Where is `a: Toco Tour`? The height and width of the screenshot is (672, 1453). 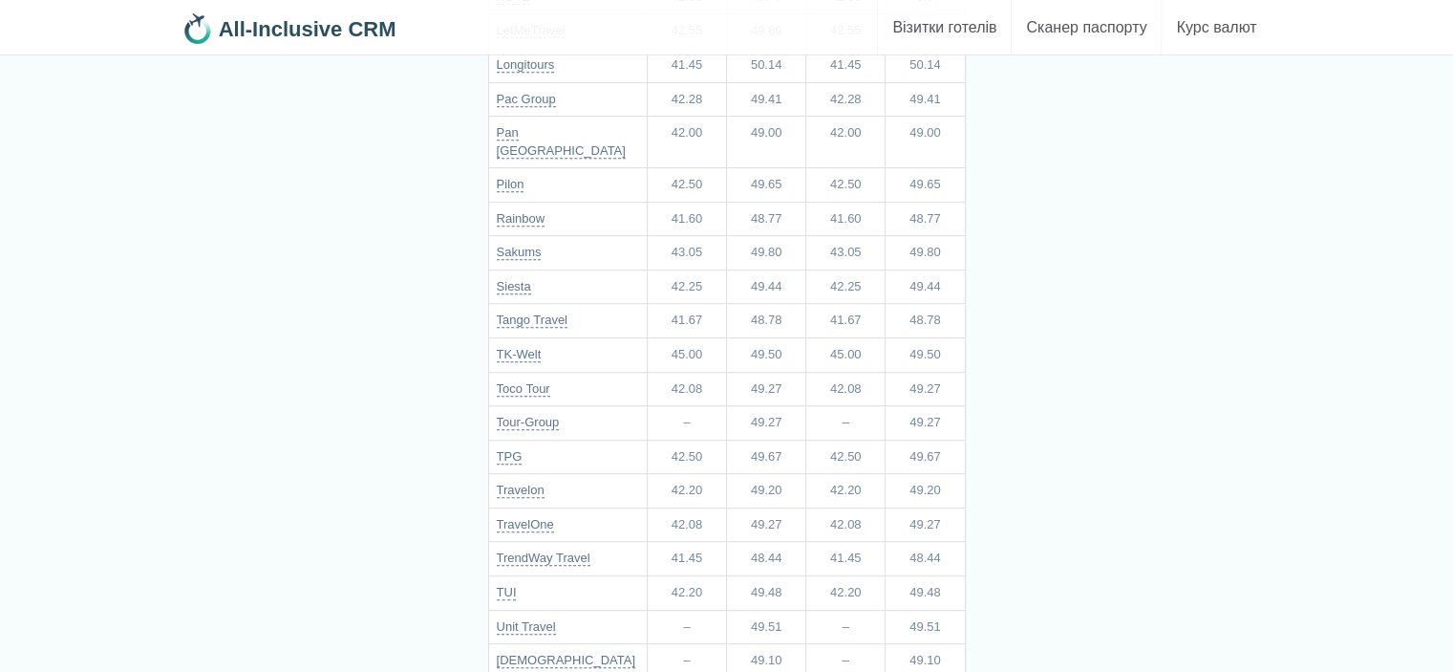
a: Toco Tour is located at coordinates (523, 389).